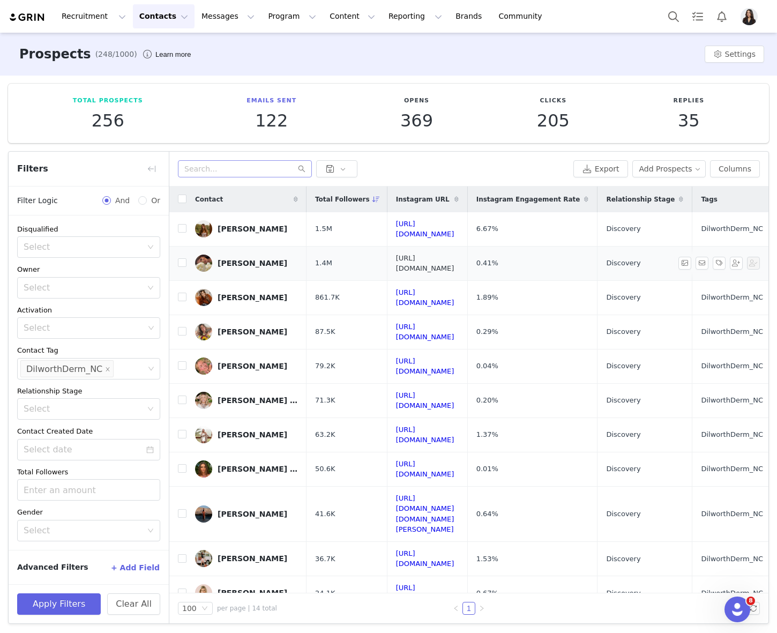 The height and width of the screenshot is (633, 777). I want to click on img: f08b7c6a-cb25-4572-a983-cb65f75b49e4--s.jpg, so click(204, 469).